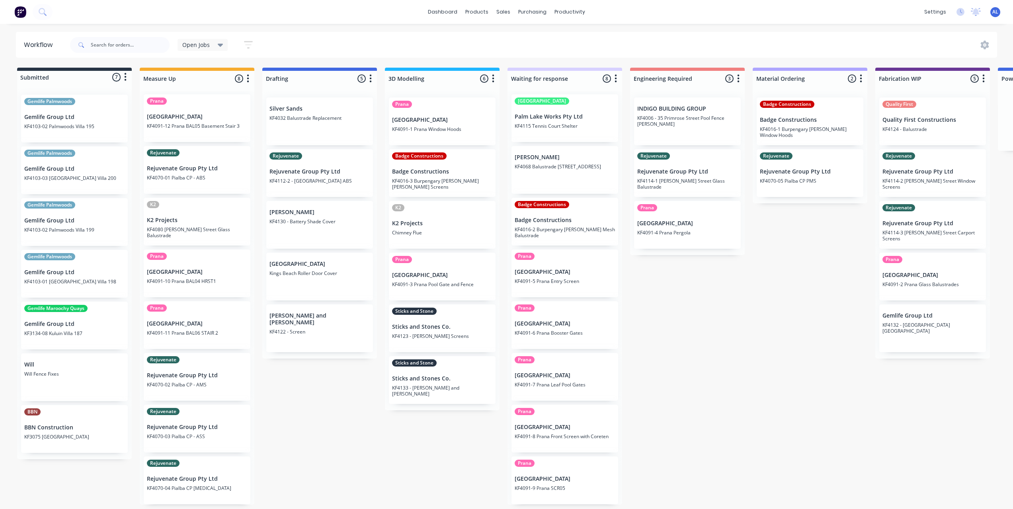 The width and height of the screenshot is (1013, 509). What do you see at coordinates (414, 311) in the screenshot?
I see `div: Sticks and Stone` at bounding box center [414, 311].